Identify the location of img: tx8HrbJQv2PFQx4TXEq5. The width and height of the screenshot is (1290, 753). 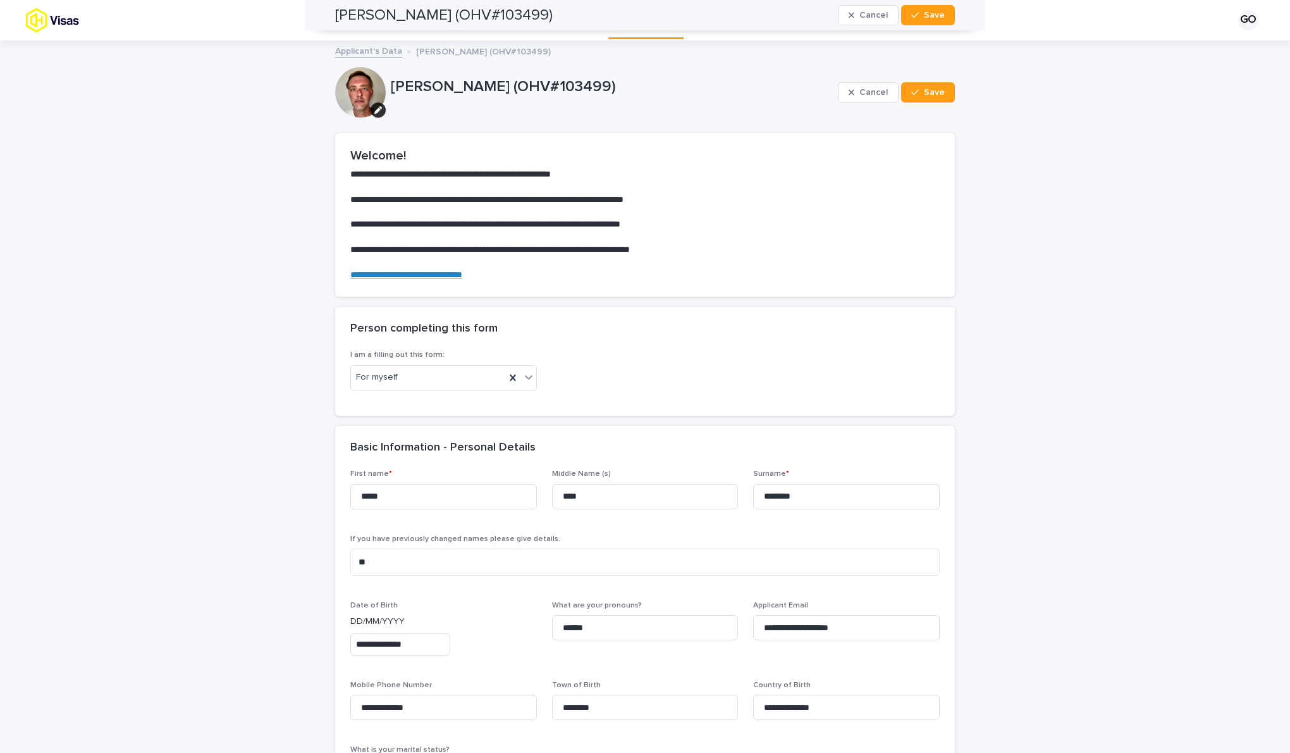
(75, 20).